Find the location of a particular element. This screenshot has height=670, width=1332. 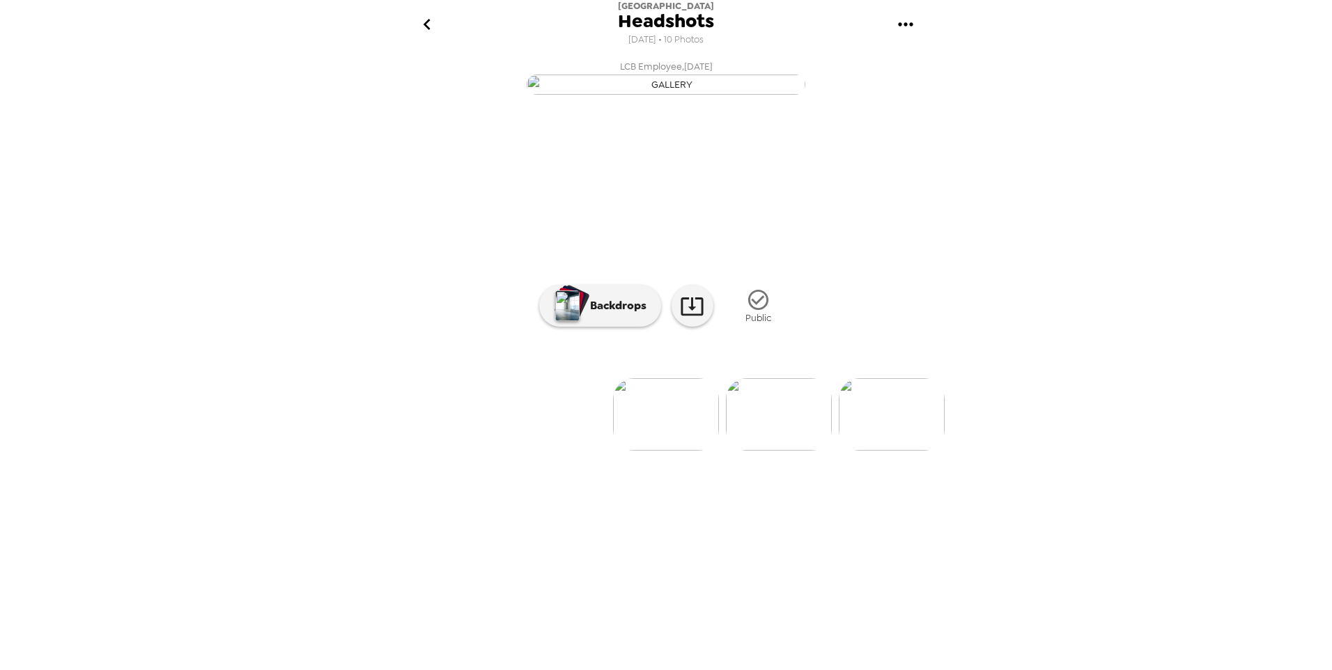

span: Public is located at coordinates (758, 318).